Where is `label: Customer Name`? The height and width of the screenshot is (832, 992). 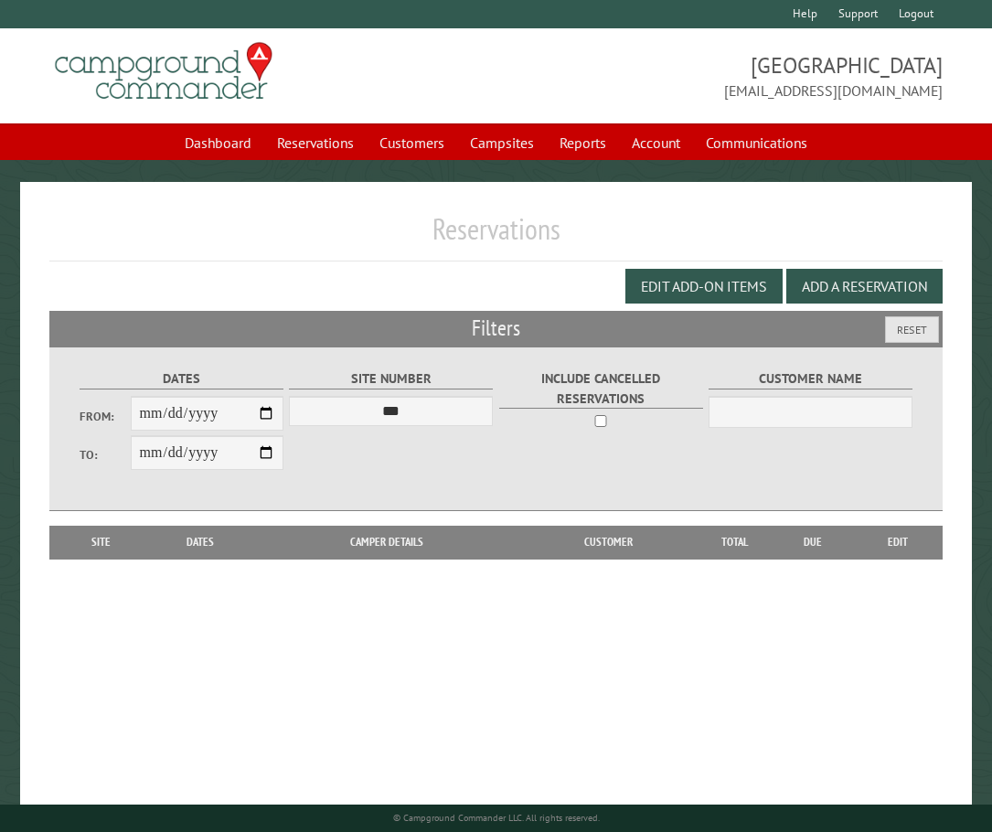
label: Customer Name is located at coordinates (810, 379).